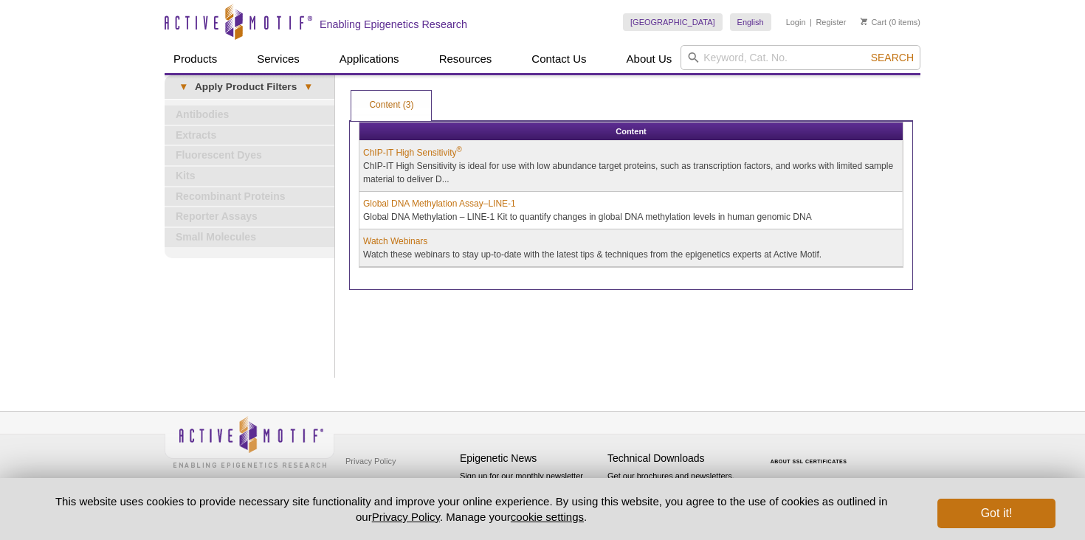 This screenshot has width=1085, height=540. I want to click on input: Keyword, Cat. No., so click(800, 58).